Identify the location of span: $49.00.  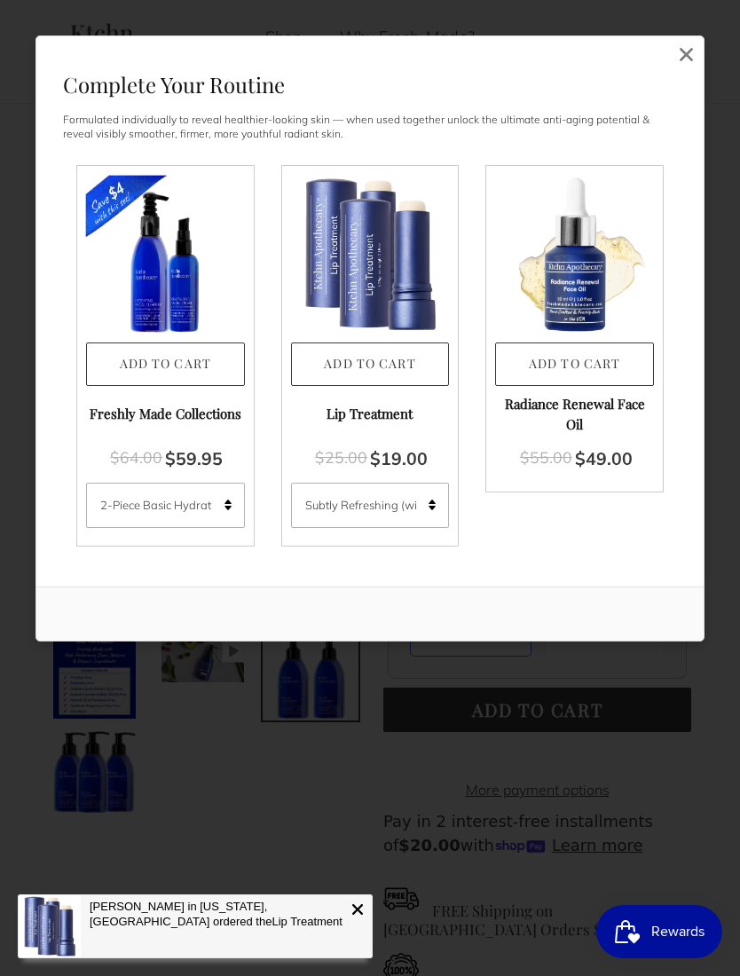
(603, 458).